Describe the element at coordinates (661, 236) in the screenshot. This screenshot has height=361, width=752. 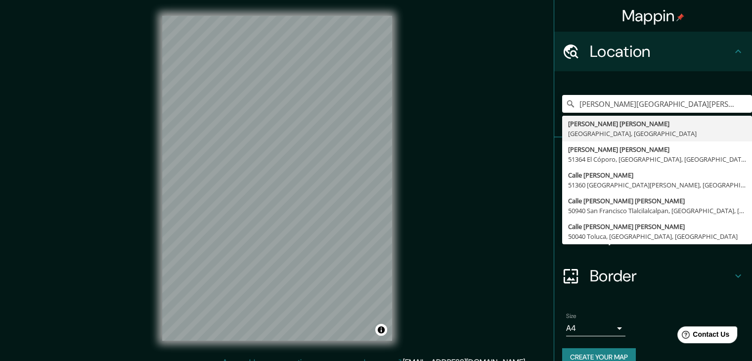
I see `h4: Layout` at that location.